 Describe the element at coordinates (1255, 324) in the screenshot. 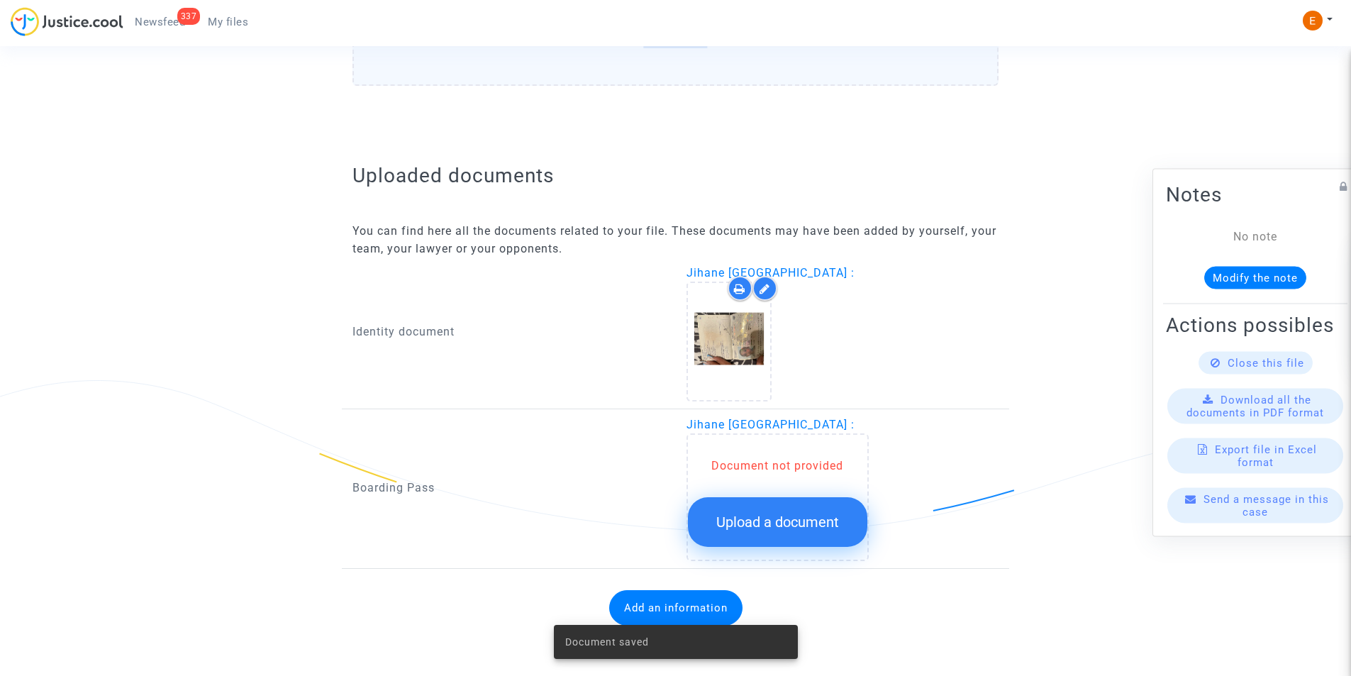

I see `h2: Actions possibles` at that location.